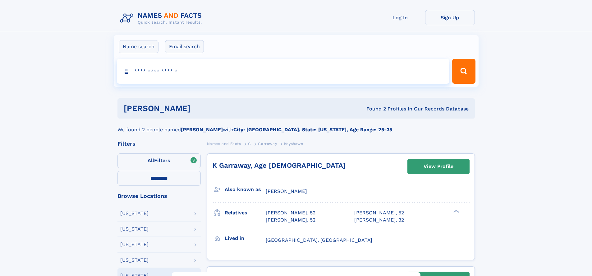  What do you see at coordinates (267, 143) in the screenshot?
I see `a: Garraway` at bounding box center [267, 143].